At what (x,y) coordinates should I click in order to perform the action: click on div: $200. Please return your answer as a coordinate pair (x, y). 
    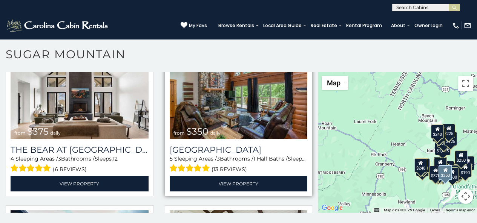
    Looking at the image, I should click on (447, 168).